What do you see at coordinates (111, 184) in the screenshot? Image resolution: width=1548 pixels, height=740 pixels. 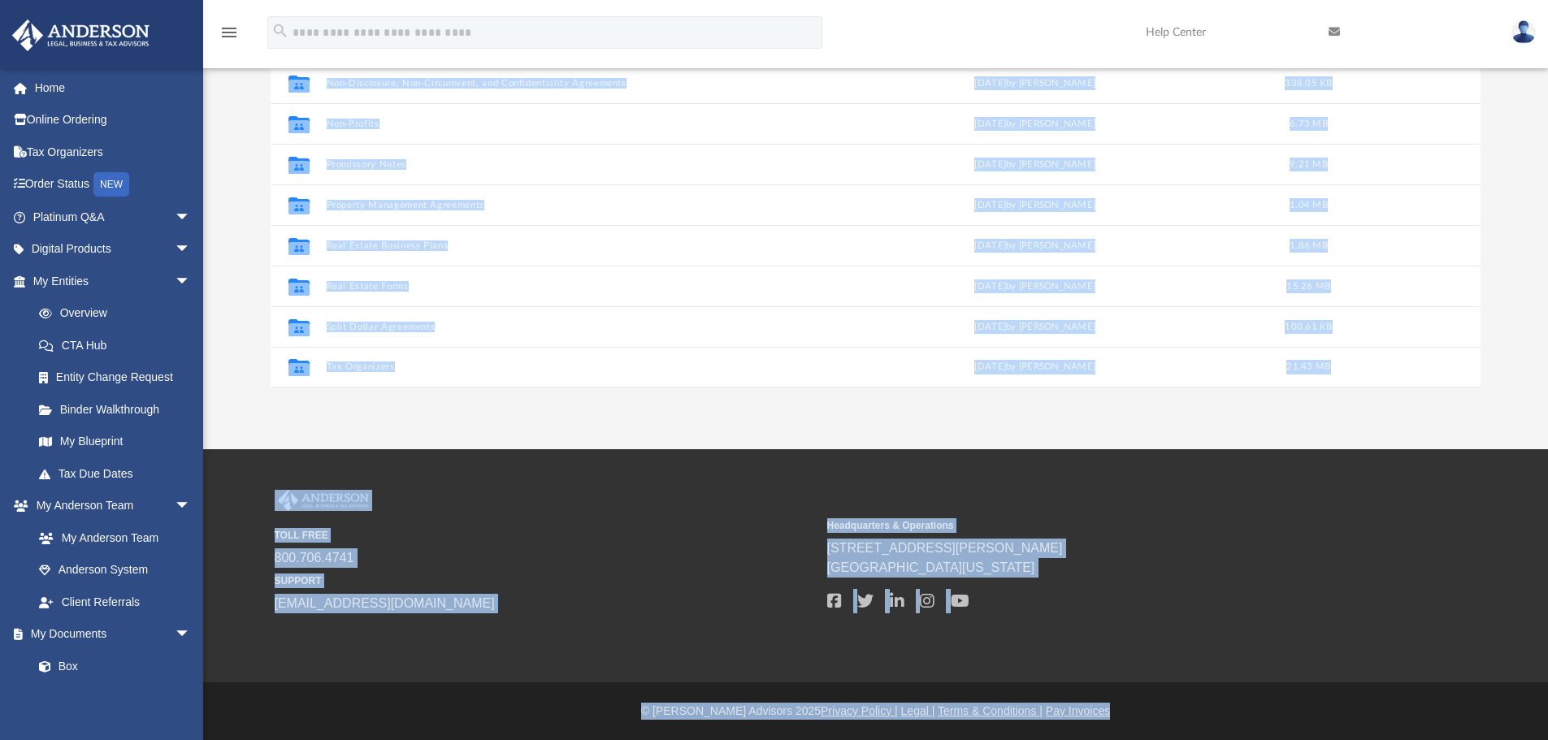 I see `div: NEW` at bounding box center [111, 184].